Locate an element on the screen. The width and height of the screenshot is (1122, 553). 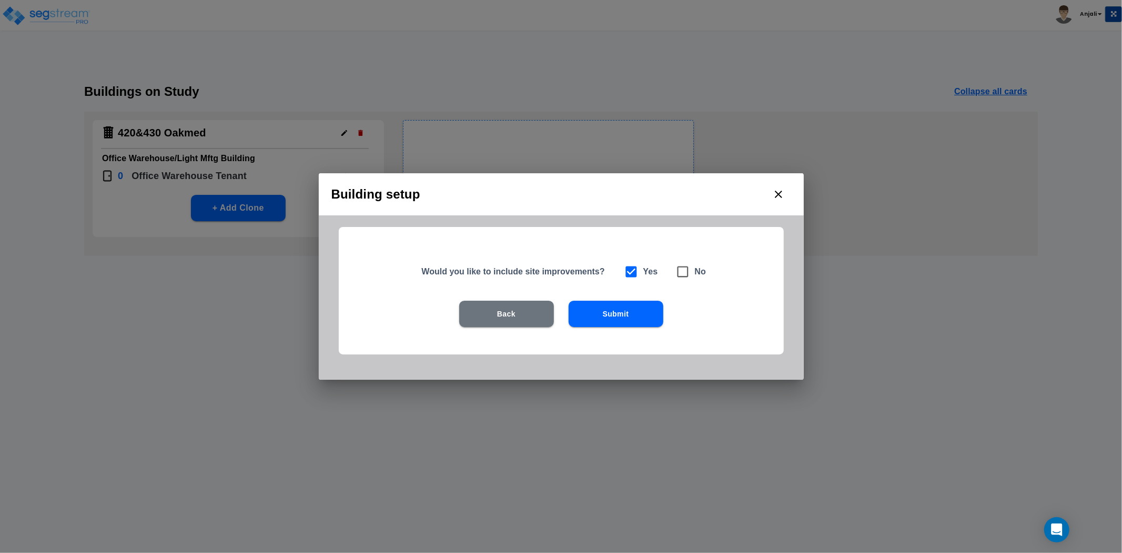
button: Submit is located at coordinates (616, 314).